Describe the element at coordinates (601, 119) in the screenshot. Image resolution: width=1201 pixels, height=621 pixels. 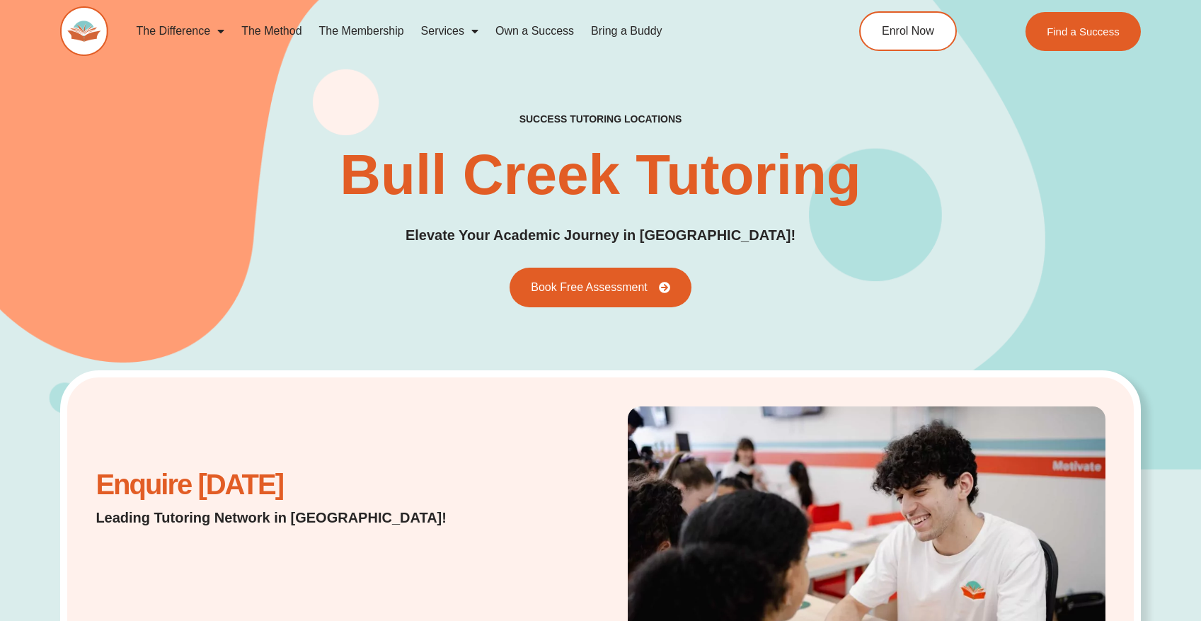
I see `h2: success tutoring locations` at that location.